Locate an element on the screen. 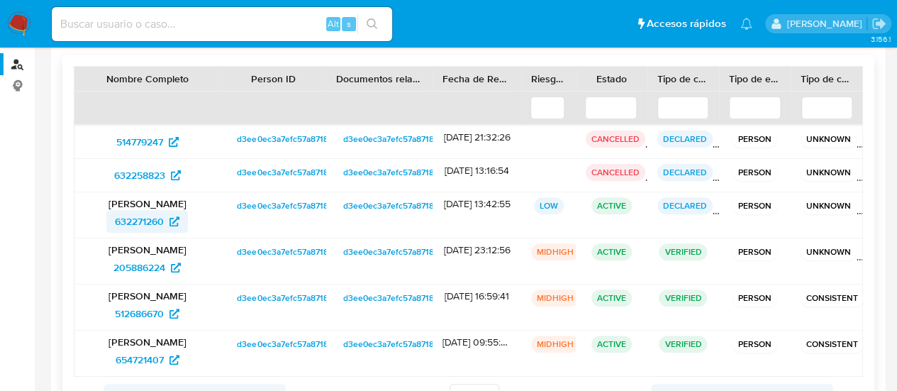  span: Alt is located at coordinates (333, 23).